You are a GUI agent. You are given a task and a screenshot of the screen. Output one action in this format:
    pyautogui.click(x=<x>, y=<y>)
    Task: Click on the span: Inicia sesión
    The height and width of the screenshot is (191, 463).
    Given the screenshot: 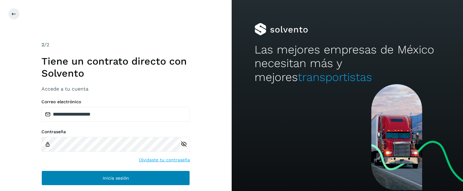 What is the action you would take?
    pyautogui.click(x=116, y=178)
    